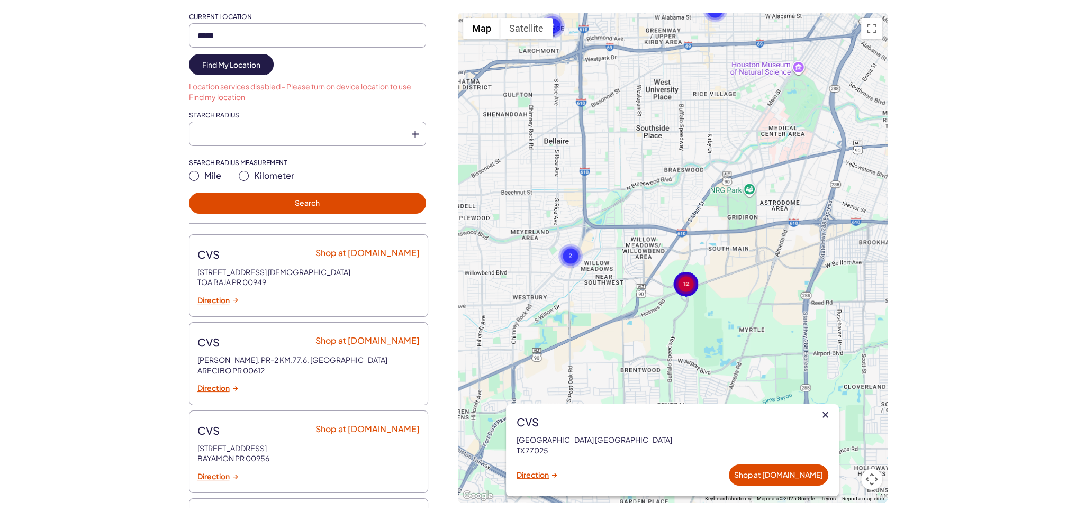  Describe the element at coordinates (307, 203) in the screenshot. I see `button: Search` at that location.